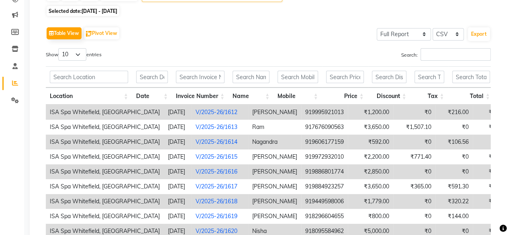 Image resolution: width=508 pixels, height=235 pixels. What do you see at coordinates (217, 201) in the screenshot?
I see `a: V/2025-26/1618` at bounding box center [217, 201].